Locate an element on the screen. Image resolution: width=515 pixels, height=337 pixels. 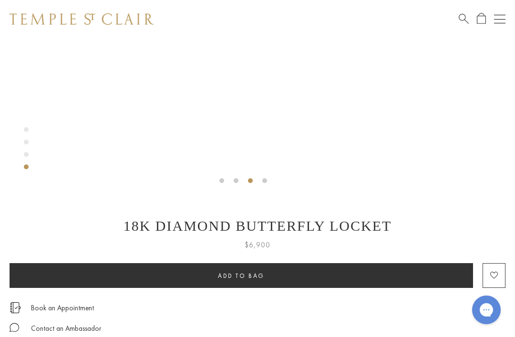
button: Add to bag is located at coordinates (241, 276).